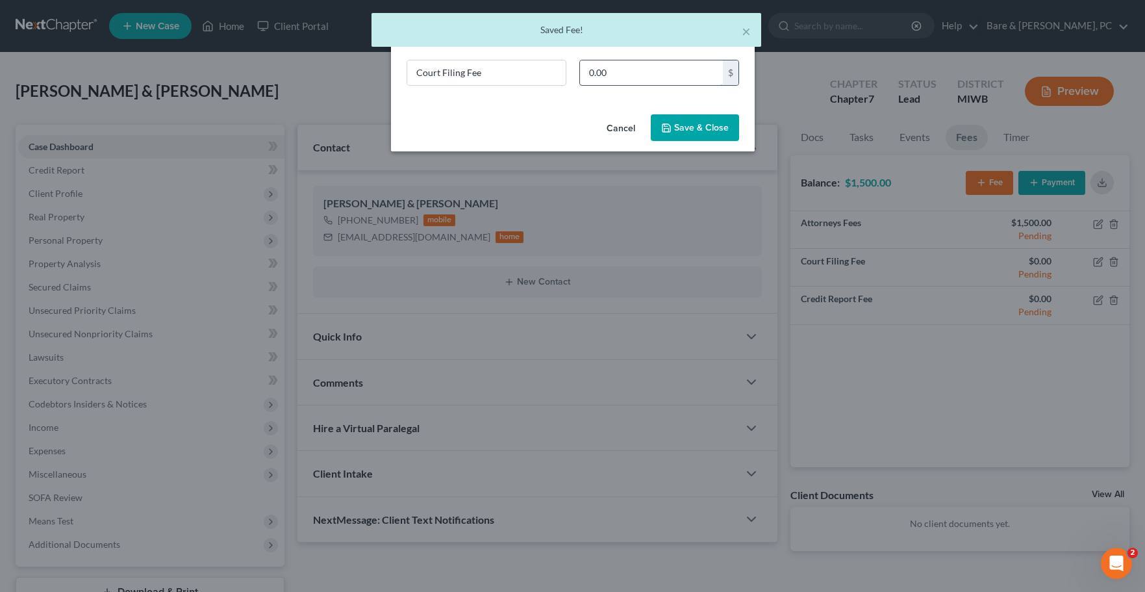 The width and height of the screenshot is (1145, 592). I want to click on button: Cancel, so click(621, 129).